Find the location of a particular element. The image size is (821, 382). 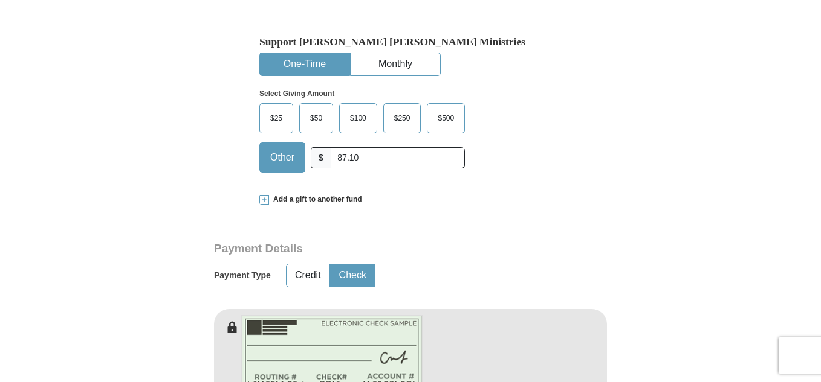

span: $50 is located at coordinates (316, 118).